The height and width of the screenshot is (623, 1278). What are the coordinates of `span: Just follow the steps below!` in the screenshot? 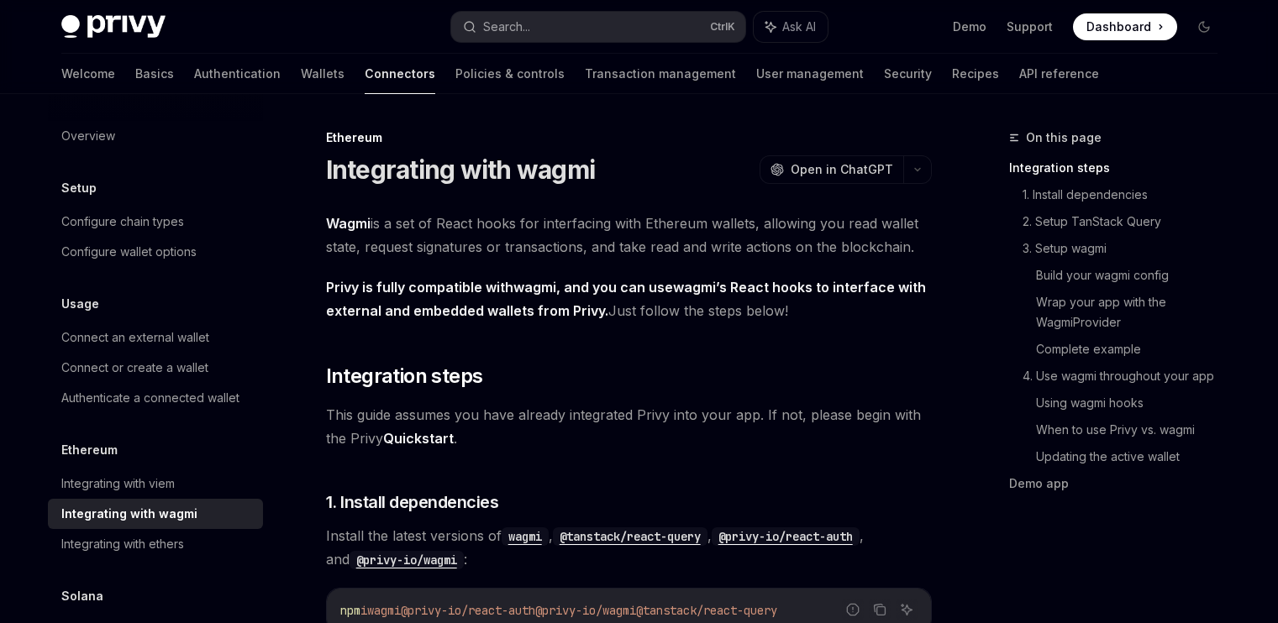 It's located at (628, 299).